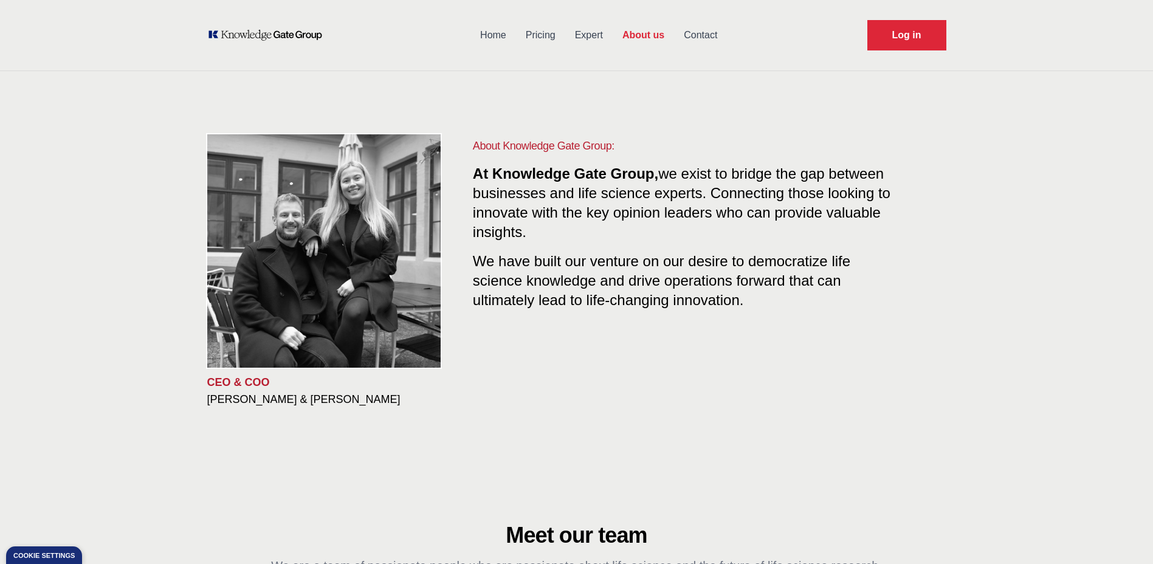 The height and width of the screenshot is (564, 1153). I want to click on a: Contact, so click(700, 35).